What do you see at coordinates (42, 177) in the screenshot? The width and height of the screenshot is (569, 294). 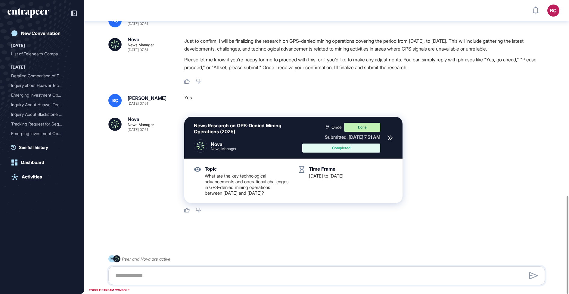 I see `a: Activities` at bounding box center [42, 177].